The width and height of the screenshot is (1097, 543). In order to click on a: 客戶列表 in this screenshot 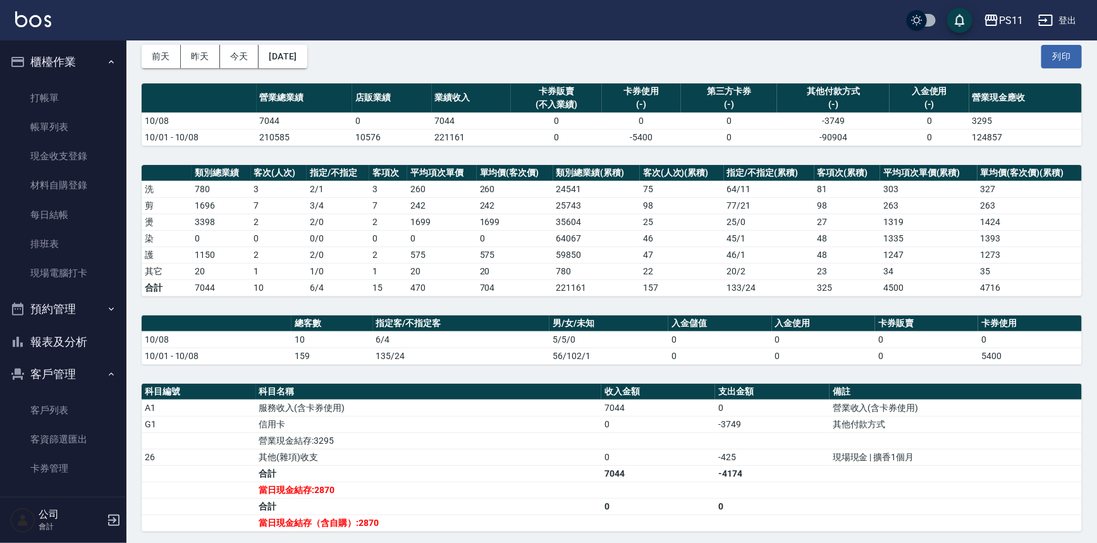, I will do `click(63, 410)`.